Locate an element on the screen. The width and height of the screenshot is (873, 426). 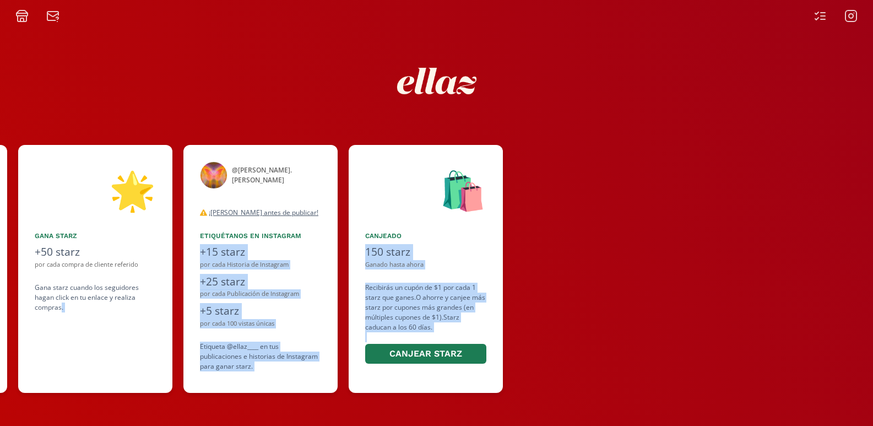
div: por cada Publicación de Instagram is located at coordinates (261, 294).